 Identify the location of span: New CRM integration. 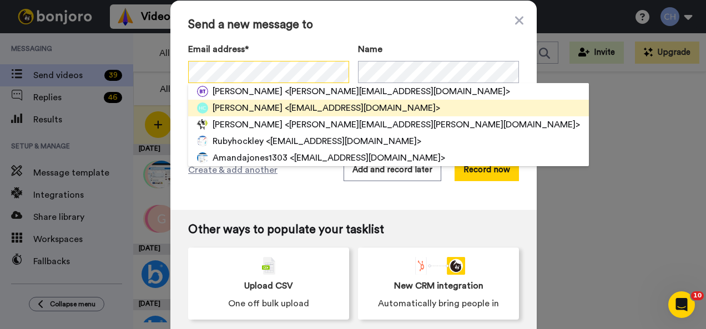
(438, 286).